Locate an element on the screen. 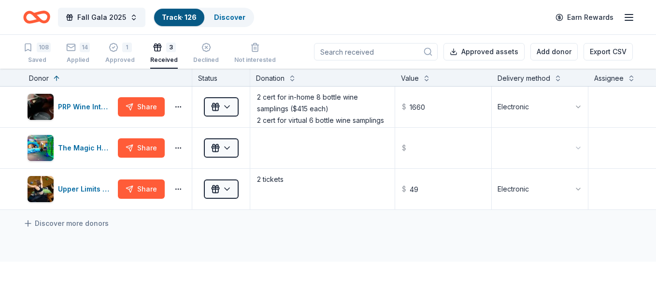  div: Status is located at coordinates (221, 77).